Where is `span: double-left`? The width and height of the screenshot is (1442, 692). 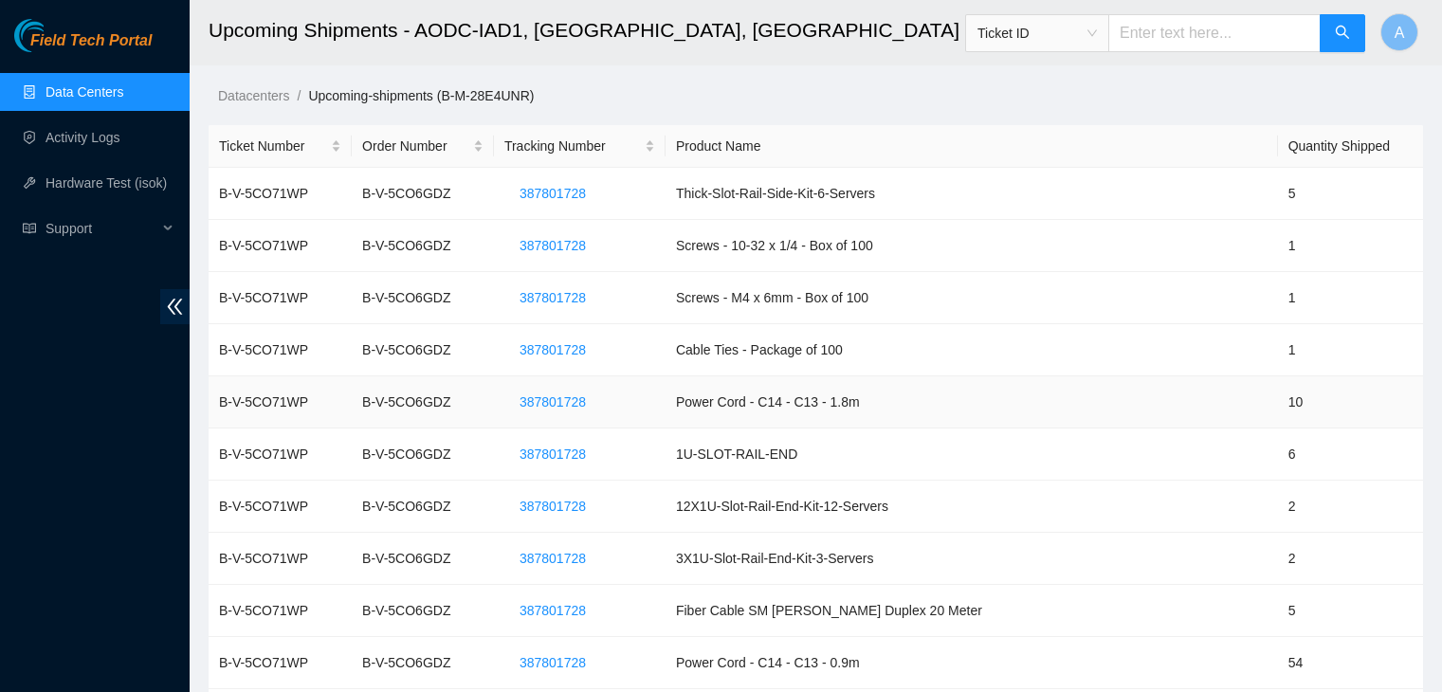 span: double-left is located at coordinates (174, 306).